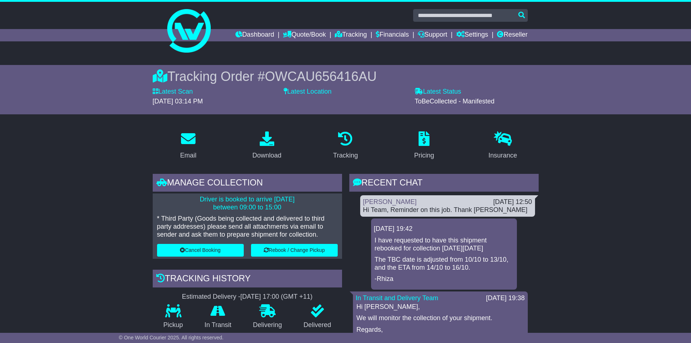  I want to click on a: Insurance, so click(503, 146).